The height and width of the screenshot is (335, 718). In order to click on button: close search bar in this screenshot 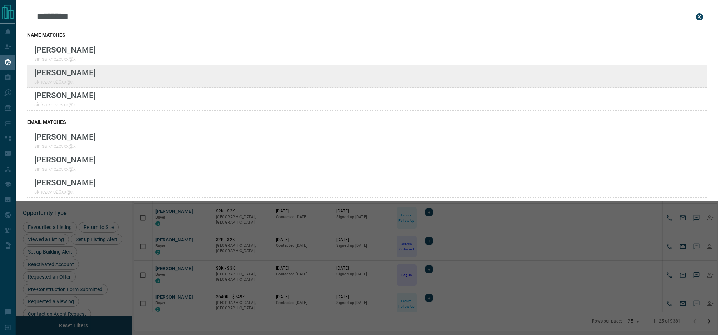, I will do `click(699, 17)`.